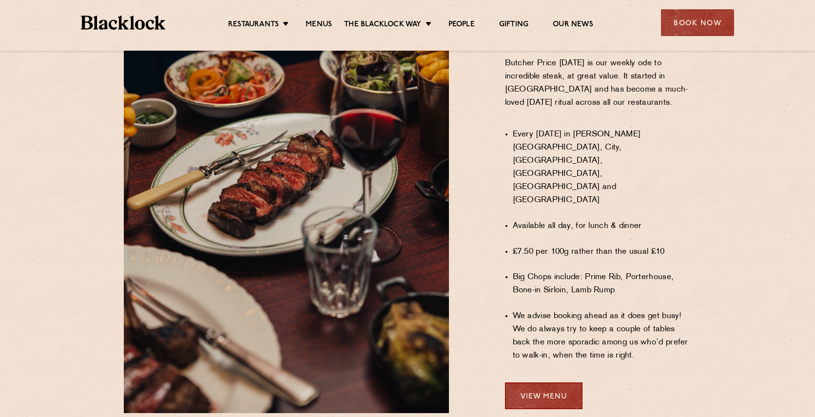  I want to click on a: The Blacklock Way, so click(383, 25).